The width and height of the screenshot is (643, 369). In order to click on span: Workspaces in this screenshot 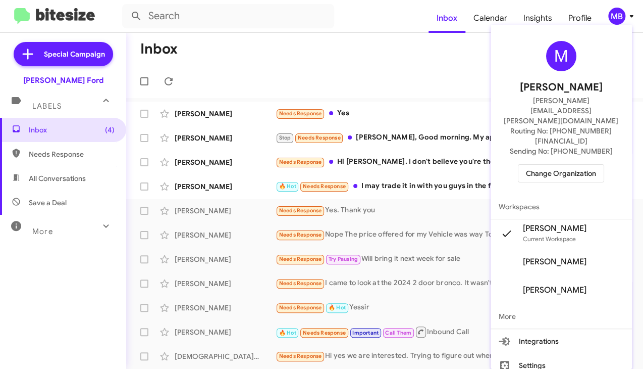, I will do `click(562, 207)`.